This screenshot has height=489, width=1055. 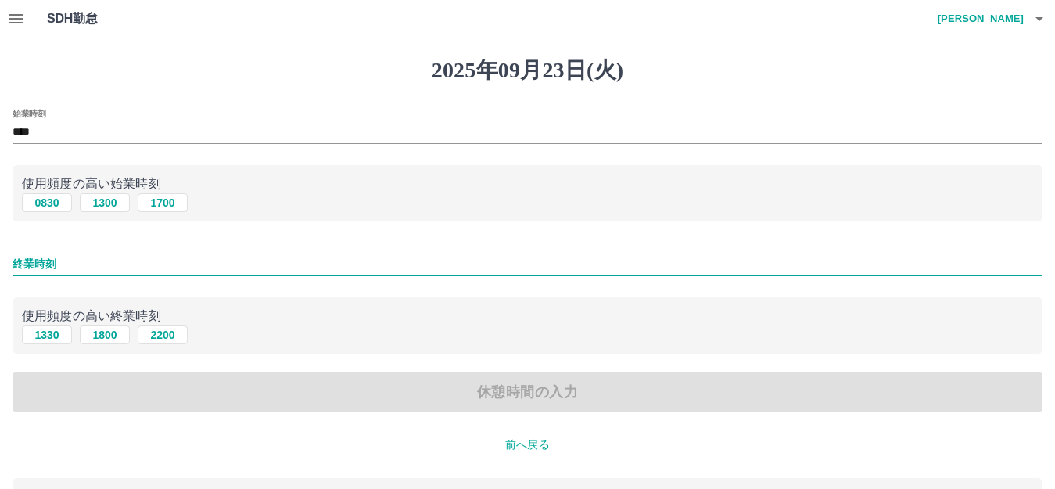 What do you see at coordinates (163, 203) in the screenshot?
I see `button: 1700` at bounding box center [163, 203].